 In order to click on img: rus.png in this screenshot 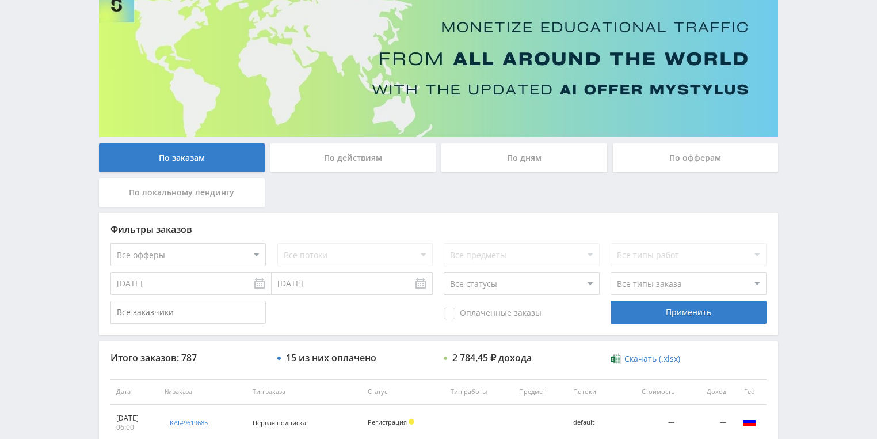, I will do `click(749, 421)`.